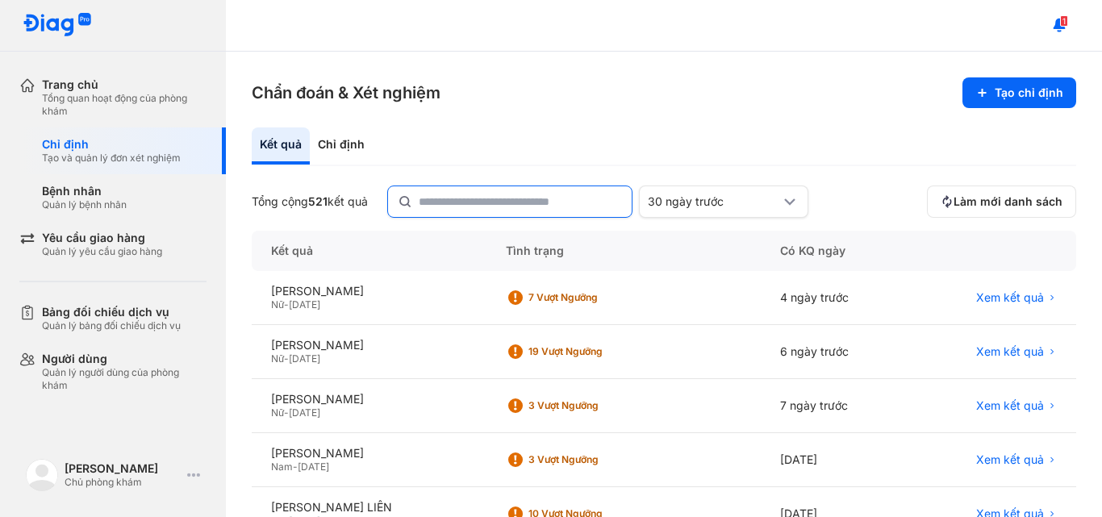  What do you see at coordinates (714, 202) in the screenshot?
I see `div: 30 ngày trước` at bounding box center [714, 202].